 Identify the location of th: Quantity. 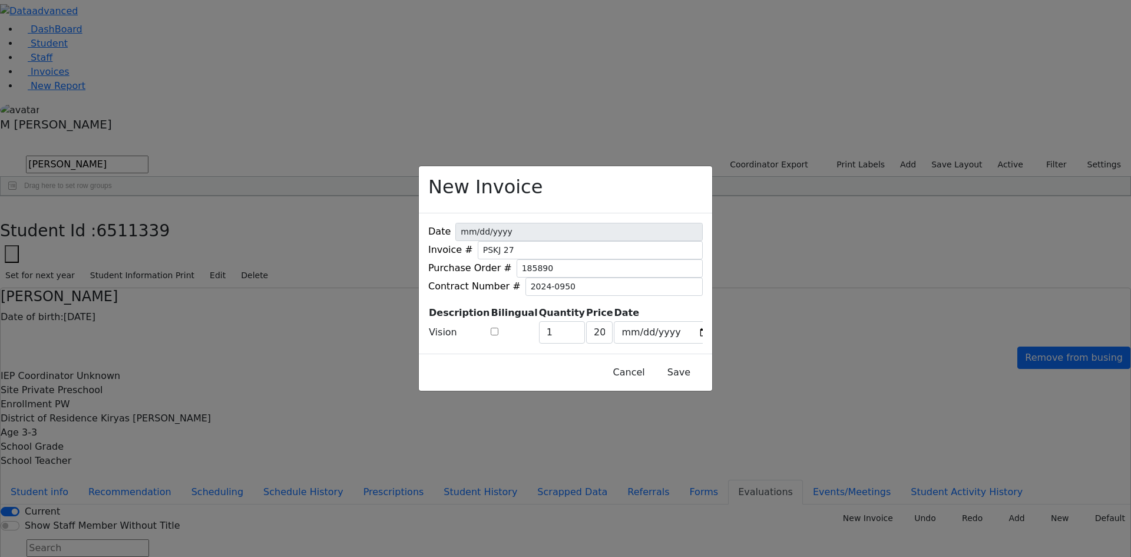
(562, 313).